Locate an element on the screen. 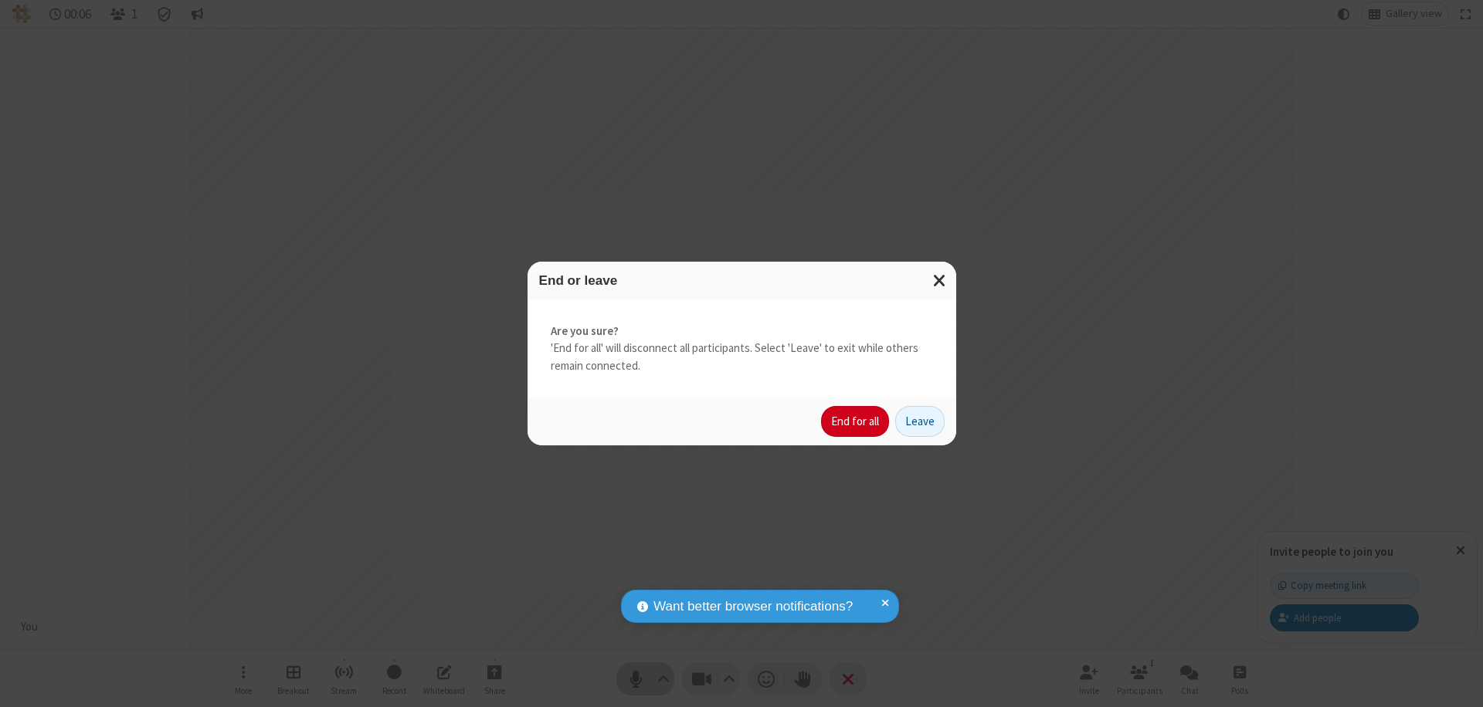  div: 'End for all' will disconnect all participants. Select 'Leave' to exit while others remain connec... is located at coordinates (741, 349).